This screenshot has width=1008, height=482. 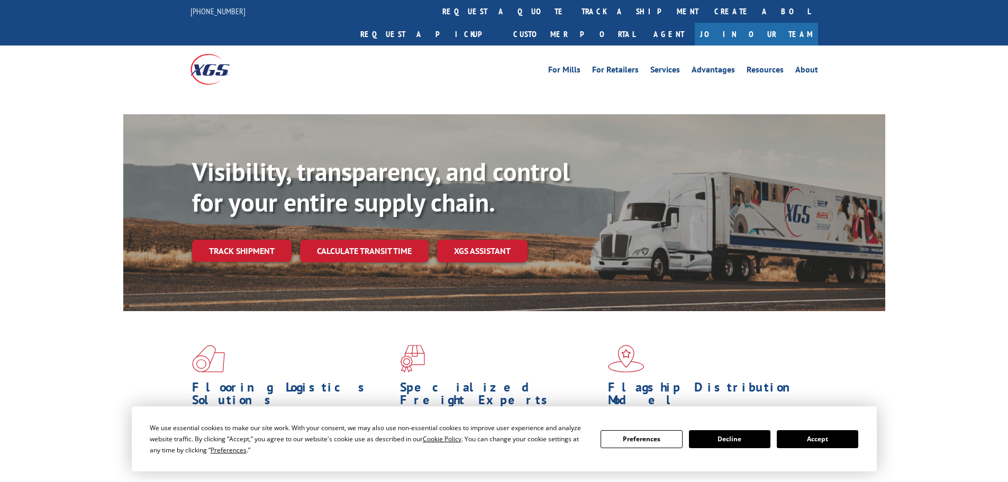 What do you see at coordinates (574, 34) in the screenshot?
I see `a: Customer Portal` at bounding box center [574, 34].